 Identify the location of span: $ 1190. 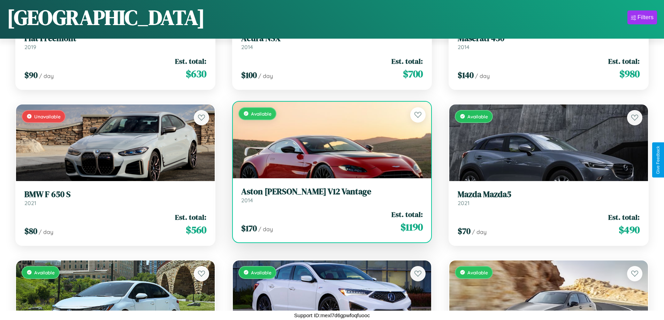
(412, 227).